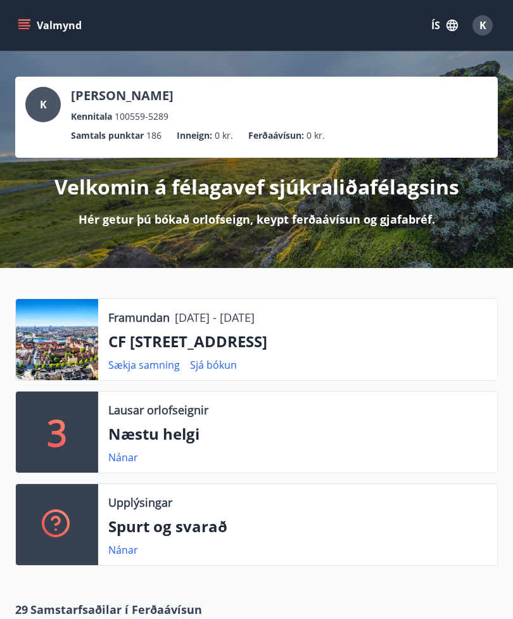 Image resolution: width=513 pixels, height=619 pixels. What do you see at coordinates (256, 187) in the screenshot?
I see `p: Velkomin á félagavef sjúkraliðafélagsins` at bounding box center [256, 187].